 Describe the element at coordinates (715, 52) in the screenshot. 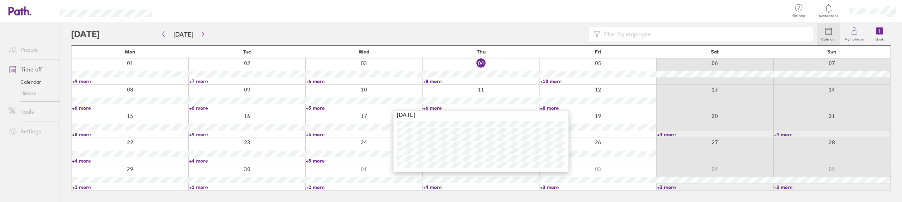

I see `span: Sat` at that location.